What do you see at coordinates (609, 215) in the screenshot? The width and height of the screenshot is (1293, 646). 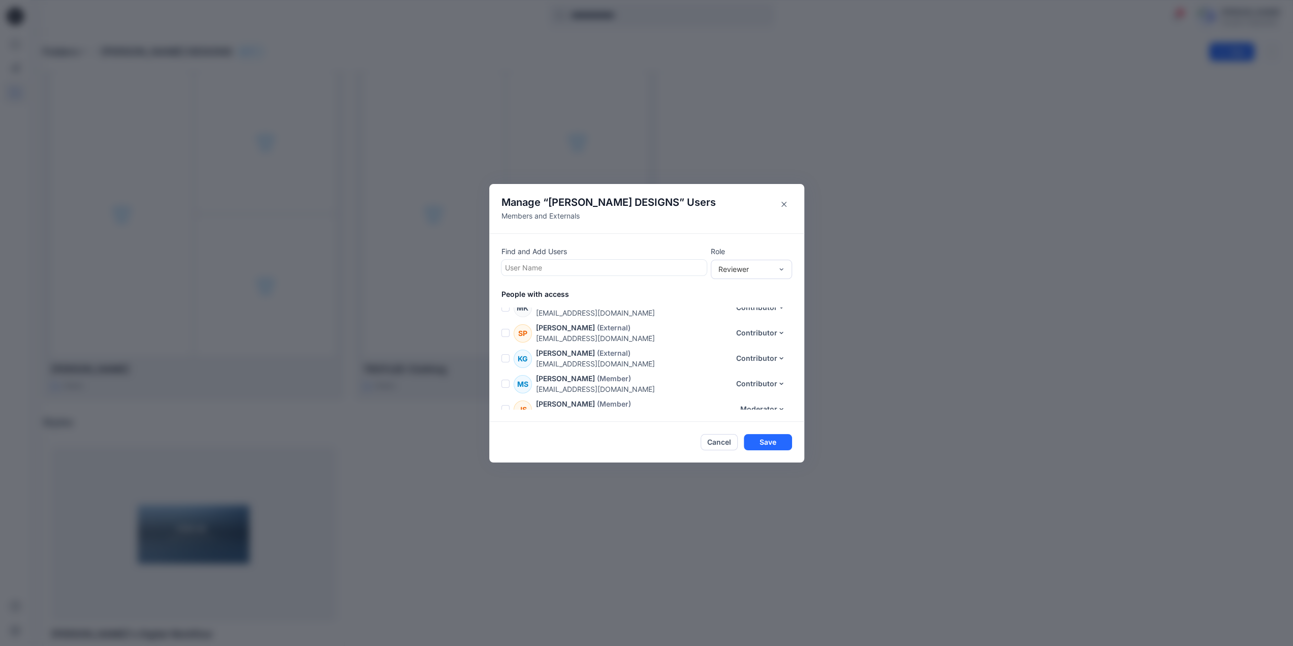 I see `p: Members and Externals` at bounding box center [609, 215].